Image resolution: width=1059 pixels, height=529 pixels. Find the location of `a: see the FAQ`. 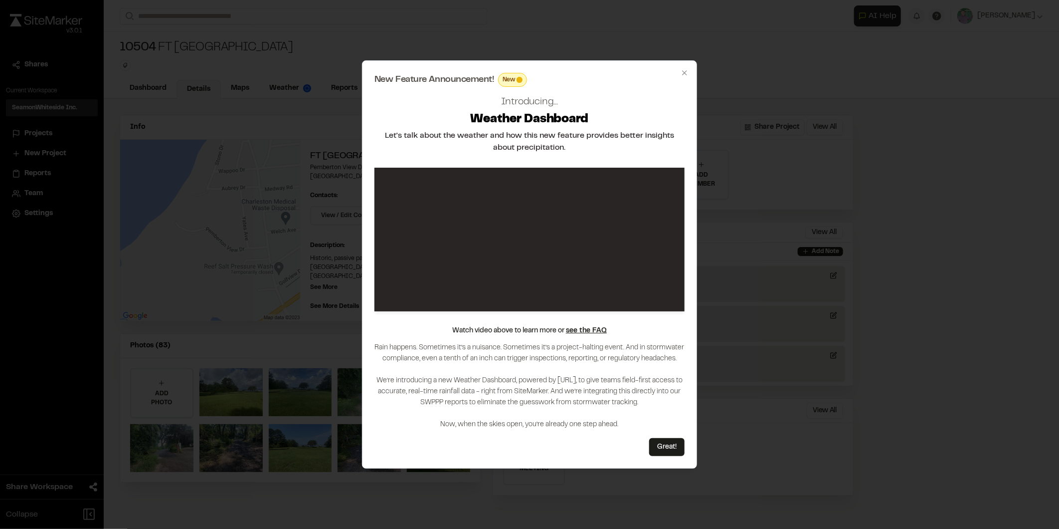

a: see the FAQ is located at coordinates (586, 331).